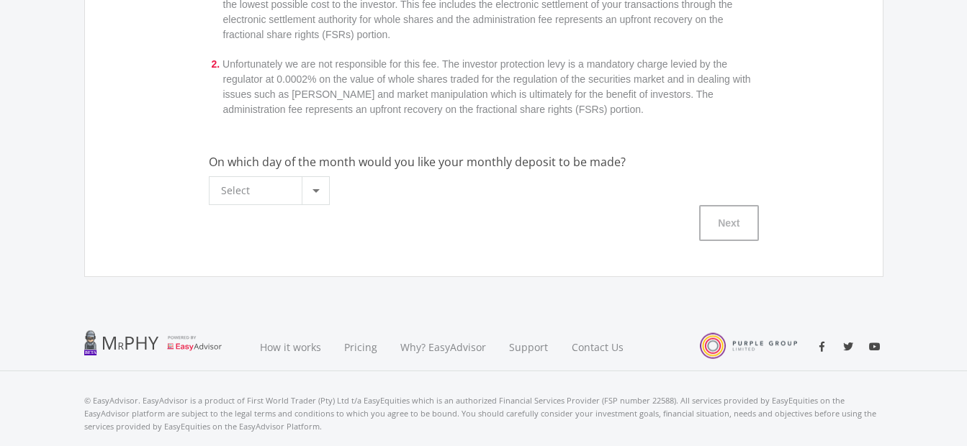 The image size is (967, 446). Describe the element at coordinates (491, 87) in the screenshot. I see `li: Unfortunately we are not responsible for this fee. The investor protection levy is a mandatory ch...` at that location.